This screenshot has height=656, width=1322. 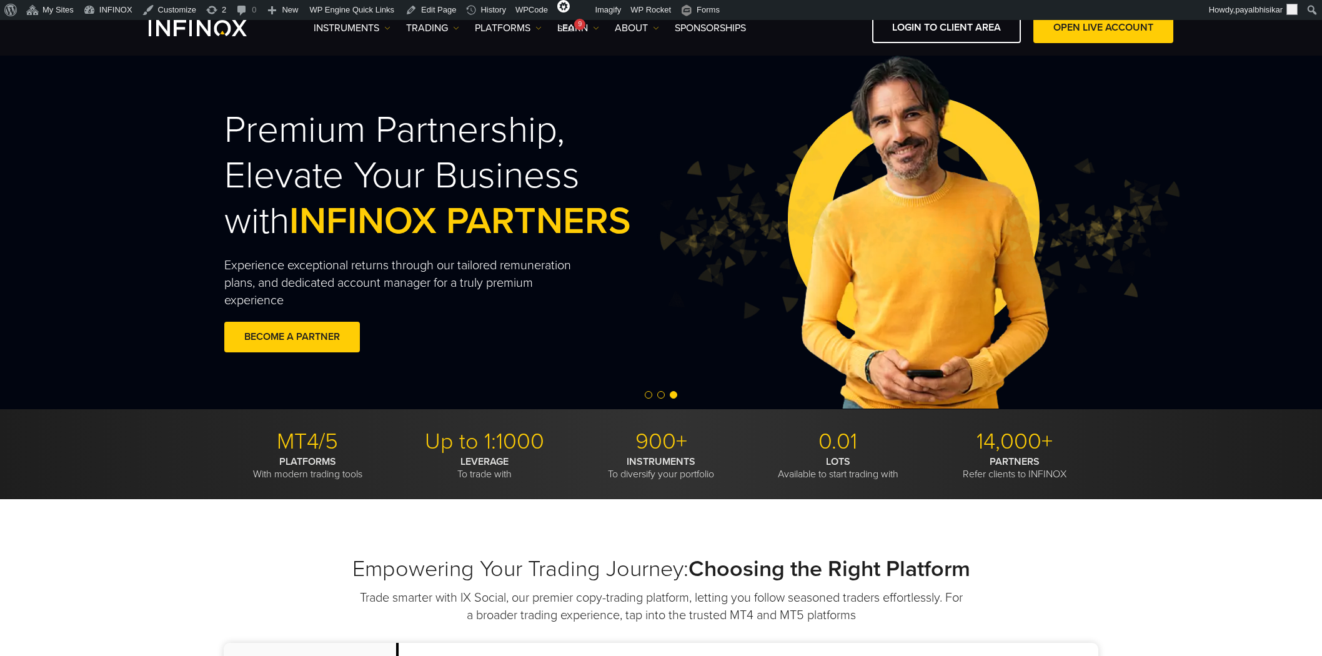 I want to click on a: PLATFORMS, so click(x=508, y=28).